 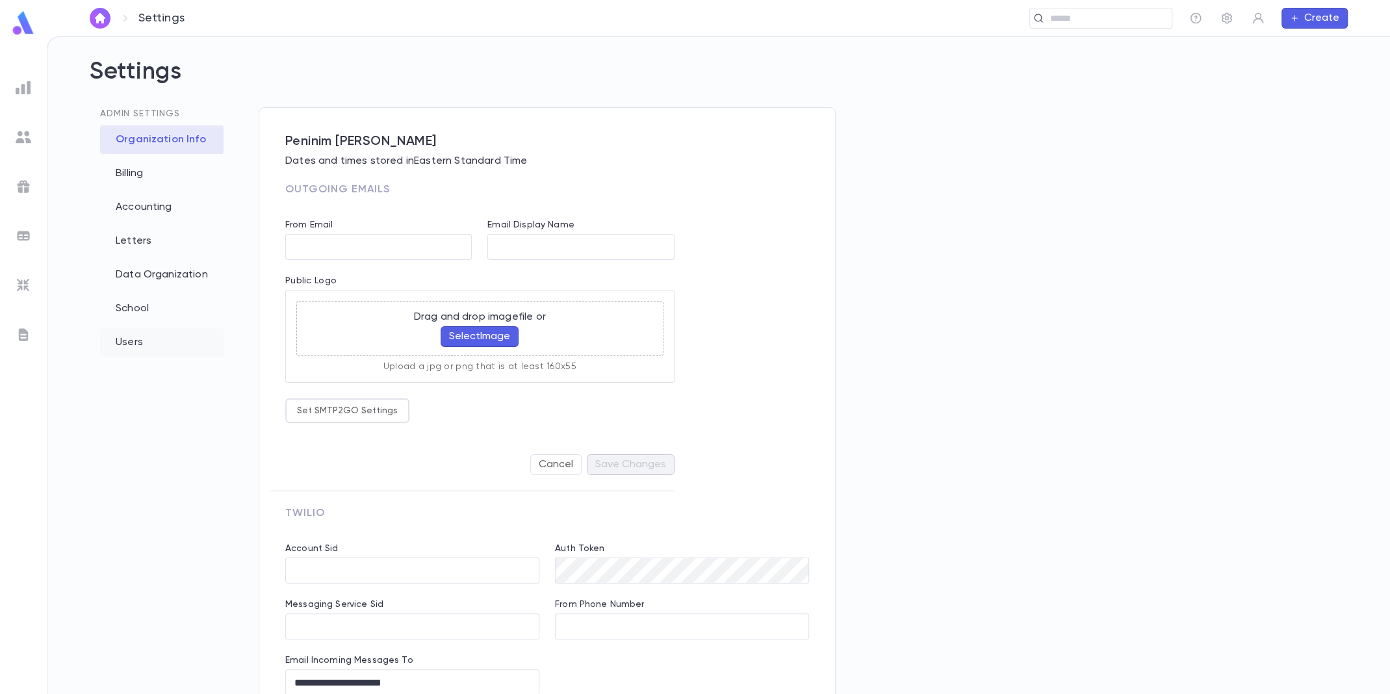 I want to click on div: Letters, so click(x=162, y=241).